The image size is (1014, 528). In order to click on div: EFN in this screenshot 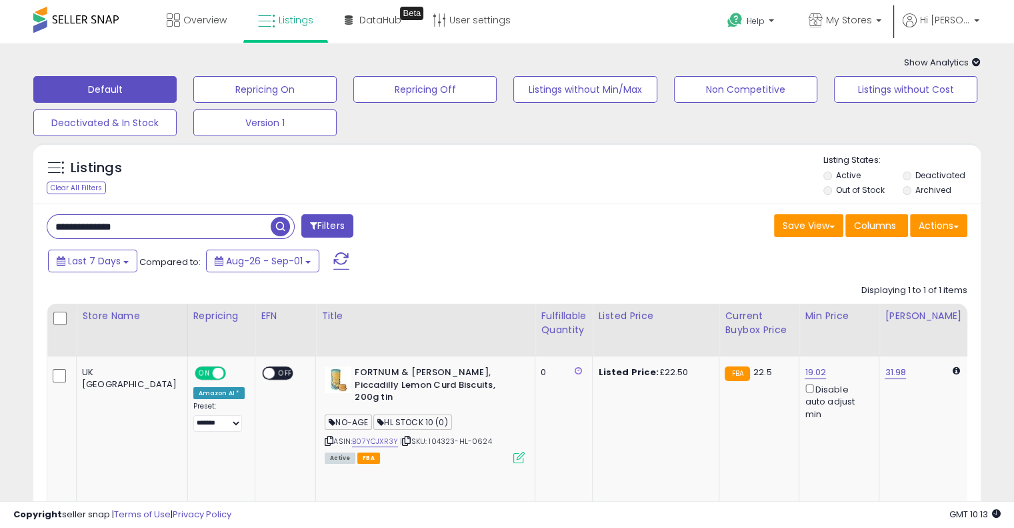, I will do `click(285, 315)`.